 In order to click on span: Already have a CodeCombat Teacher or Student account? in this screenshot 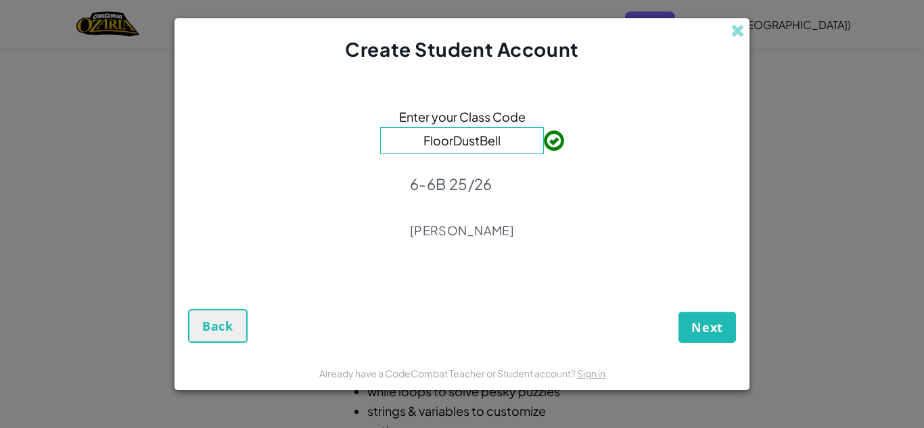, I will do `click(448, 373)`.